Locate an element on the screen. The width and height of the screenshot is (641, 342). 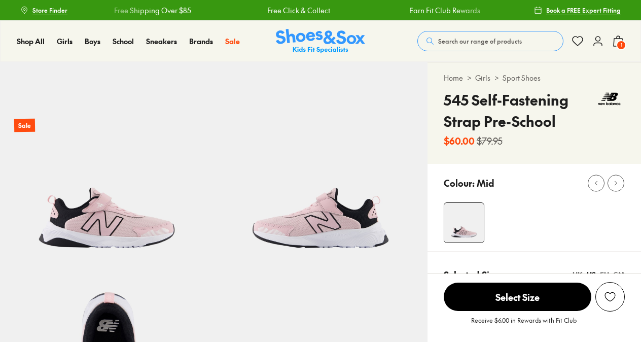
span: Sneakers is located at coordinates (161, 41).